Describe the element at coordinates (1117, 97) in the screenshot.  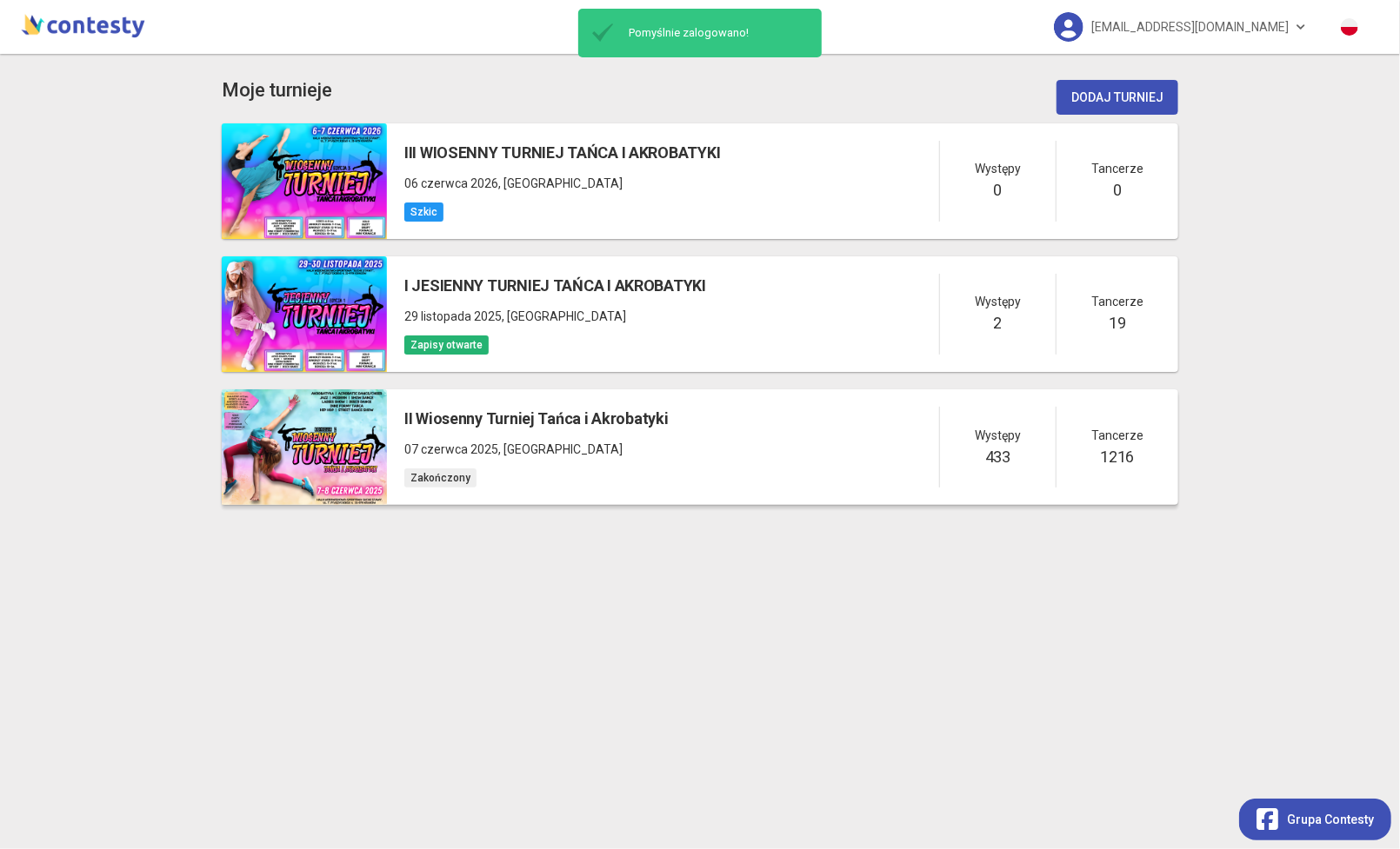
I see `button: Dodaj turniej` at that location.